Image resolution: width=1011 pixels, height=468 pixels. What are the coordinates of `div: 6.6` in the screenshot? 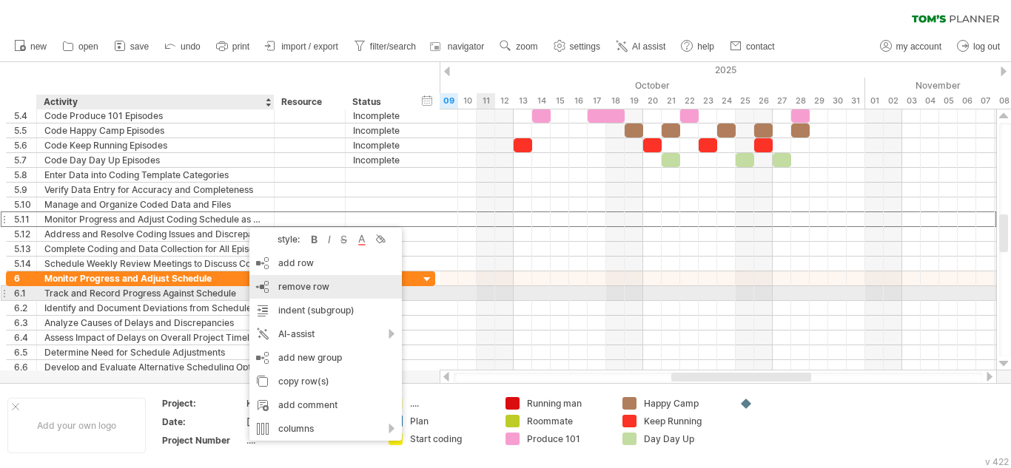 It's located at (25, 367).